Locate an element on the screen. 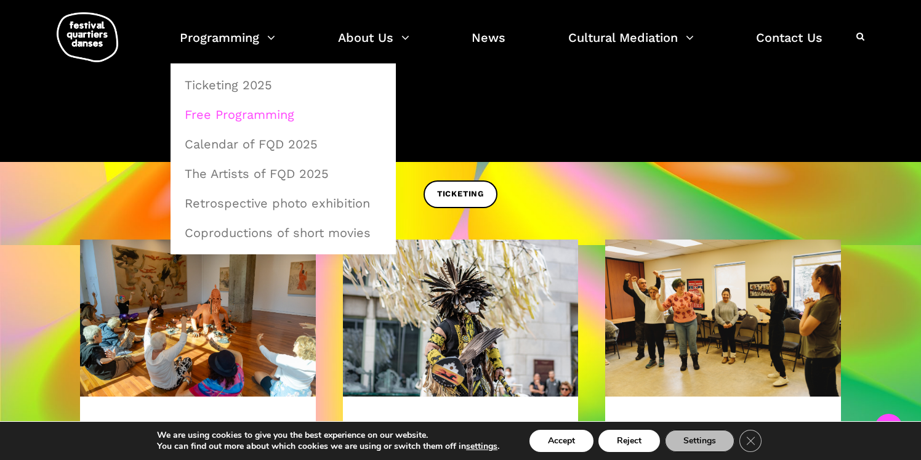 The width and height of the screenshot is (921, 460). span: TICKETING is located at coordinates (461, 194).